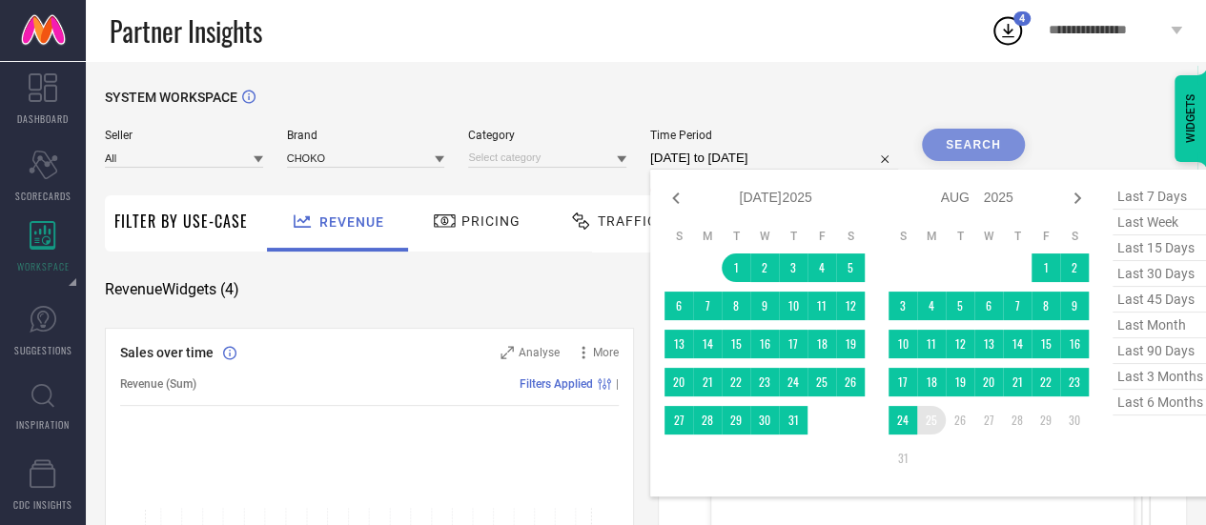 This screenshot has width=1206, height=525. Describe the element at coordinates (822, 344) in the screenshot. I see `td: Fri Jul 18 2025` at that location.